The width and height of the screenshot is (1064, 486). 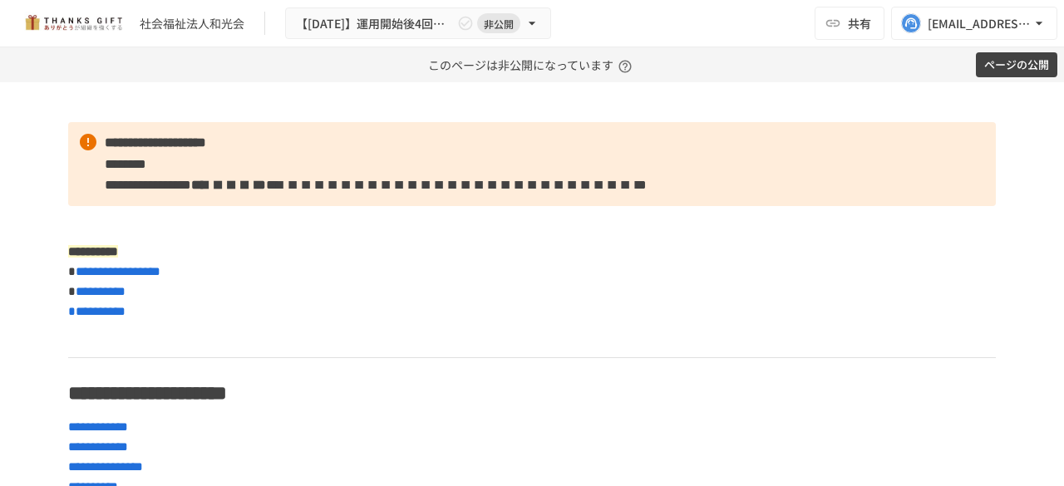 I want to click on div: 社会福祉法人和光会, so click(x=192, y=23).